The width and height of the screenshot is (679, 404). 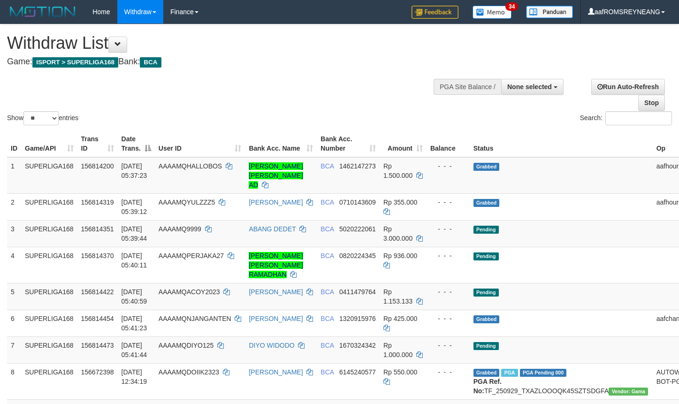 What do you see at coordinates (511, 7) in the screenshot?
I see `span: 34` at bounding box center [511, 7].